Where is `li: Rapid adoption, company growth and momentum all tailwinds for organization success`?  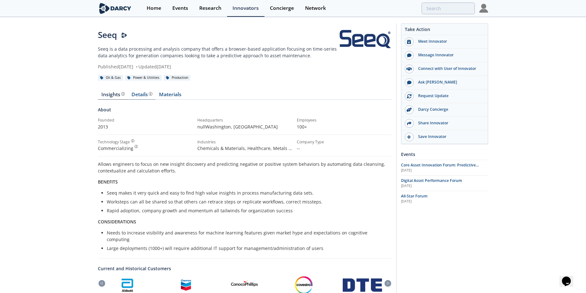 li: Rapid adoption, company growth and momentum all tailwinds for organization success is located at coordinates (247, 211).